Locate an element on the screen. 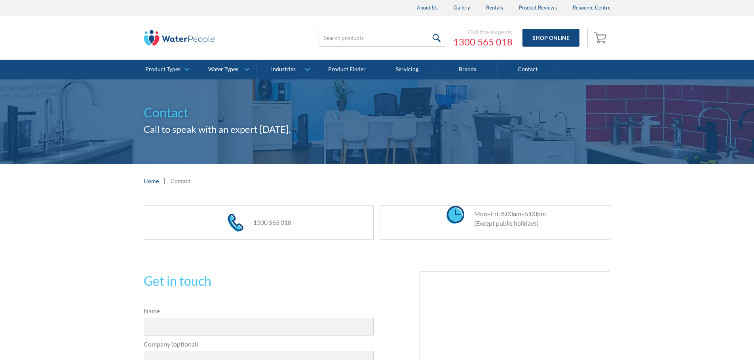  a: Water Types is located at coordinates (226, 70).